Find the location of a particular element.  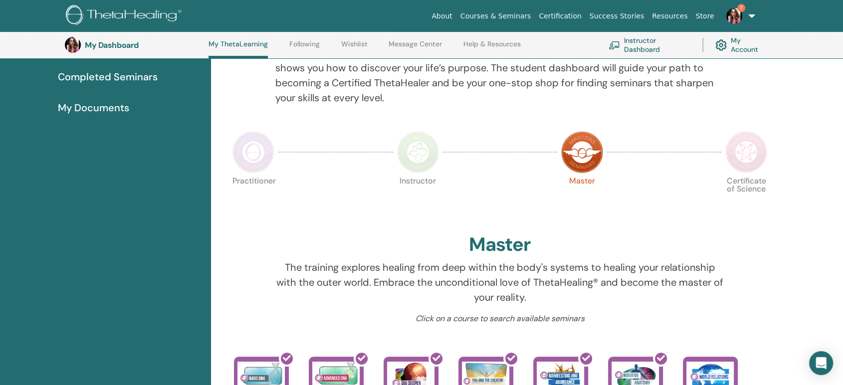

a: Instructor Dashboard is located at coordinates (650, 45).